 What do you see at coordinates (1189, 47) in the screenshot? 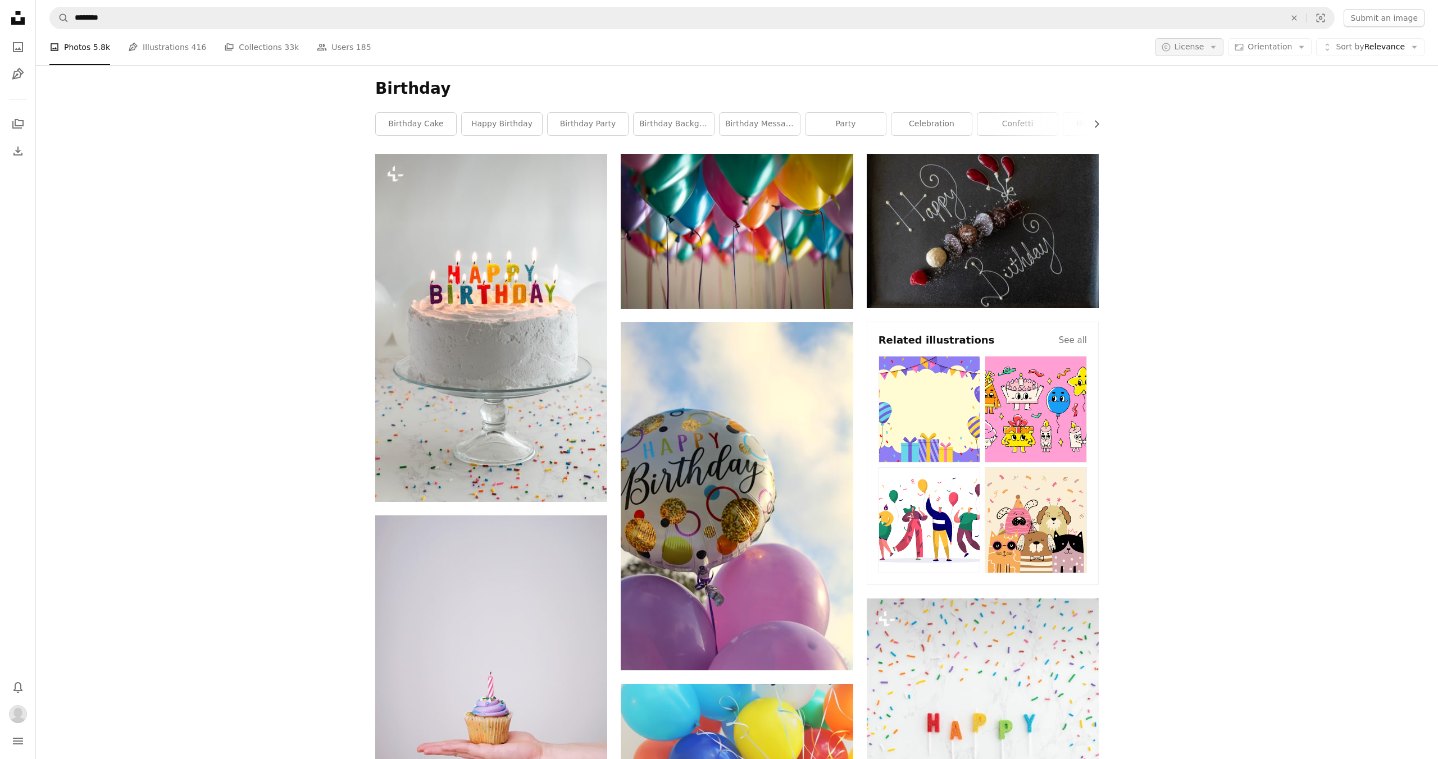
I see `button: License` at bounding box center [1189, 47].